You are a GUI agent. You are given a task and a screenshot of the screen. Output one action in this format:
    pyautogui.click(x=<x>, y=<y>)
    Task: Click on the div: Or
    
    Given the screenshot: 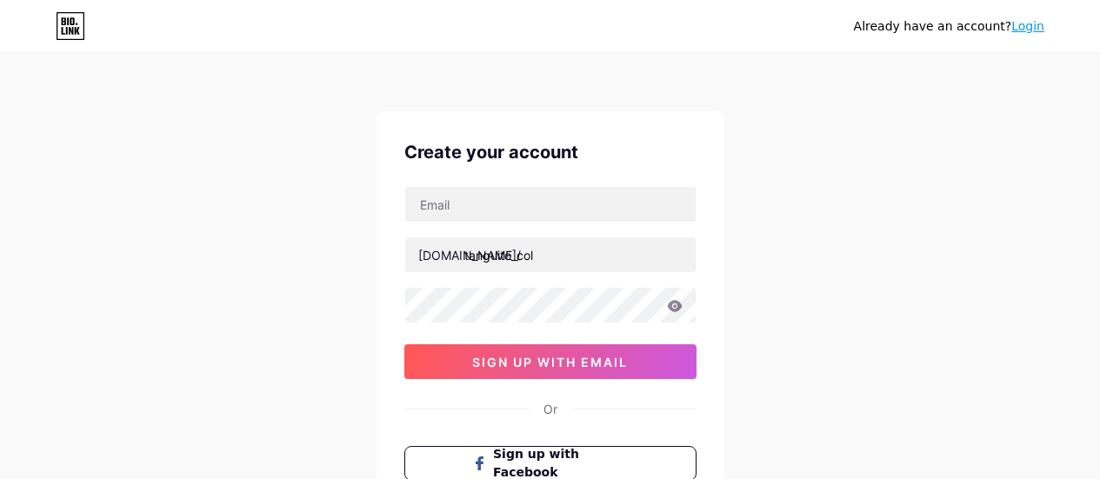 What is the action you would take?
    pyautogui.click(x=551, y=409)
    